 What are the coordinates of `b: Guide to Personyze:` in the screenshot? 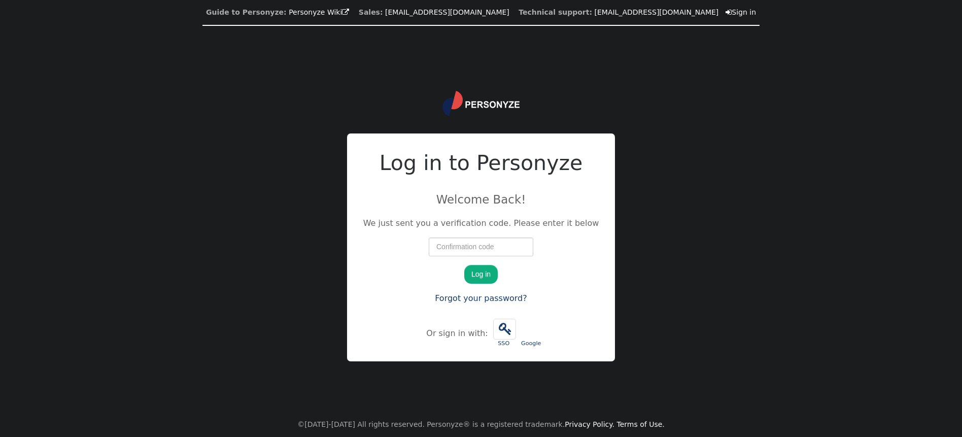 It's located at (246, 12).